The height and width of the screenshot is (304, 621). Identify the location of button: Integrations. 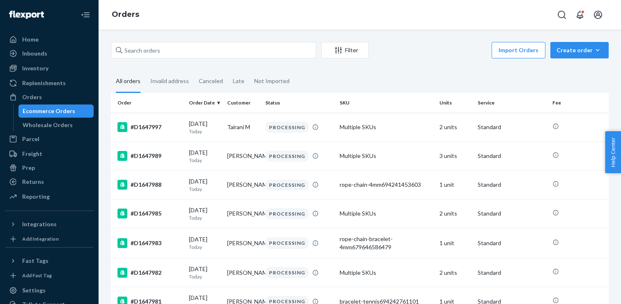
(49, 224).